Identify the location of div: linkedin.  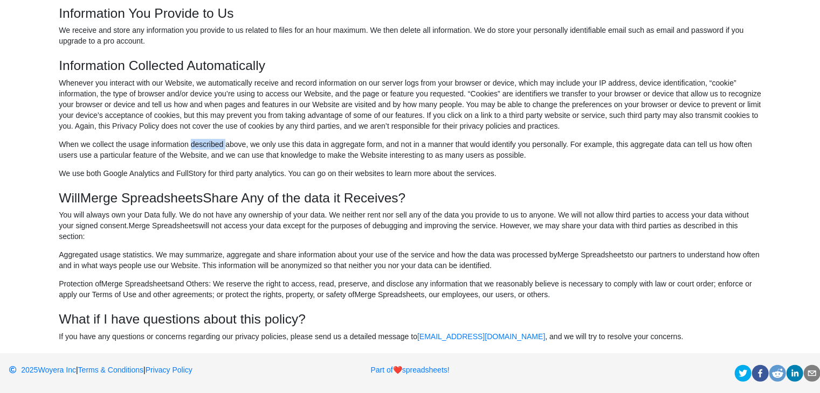
(794, 374).